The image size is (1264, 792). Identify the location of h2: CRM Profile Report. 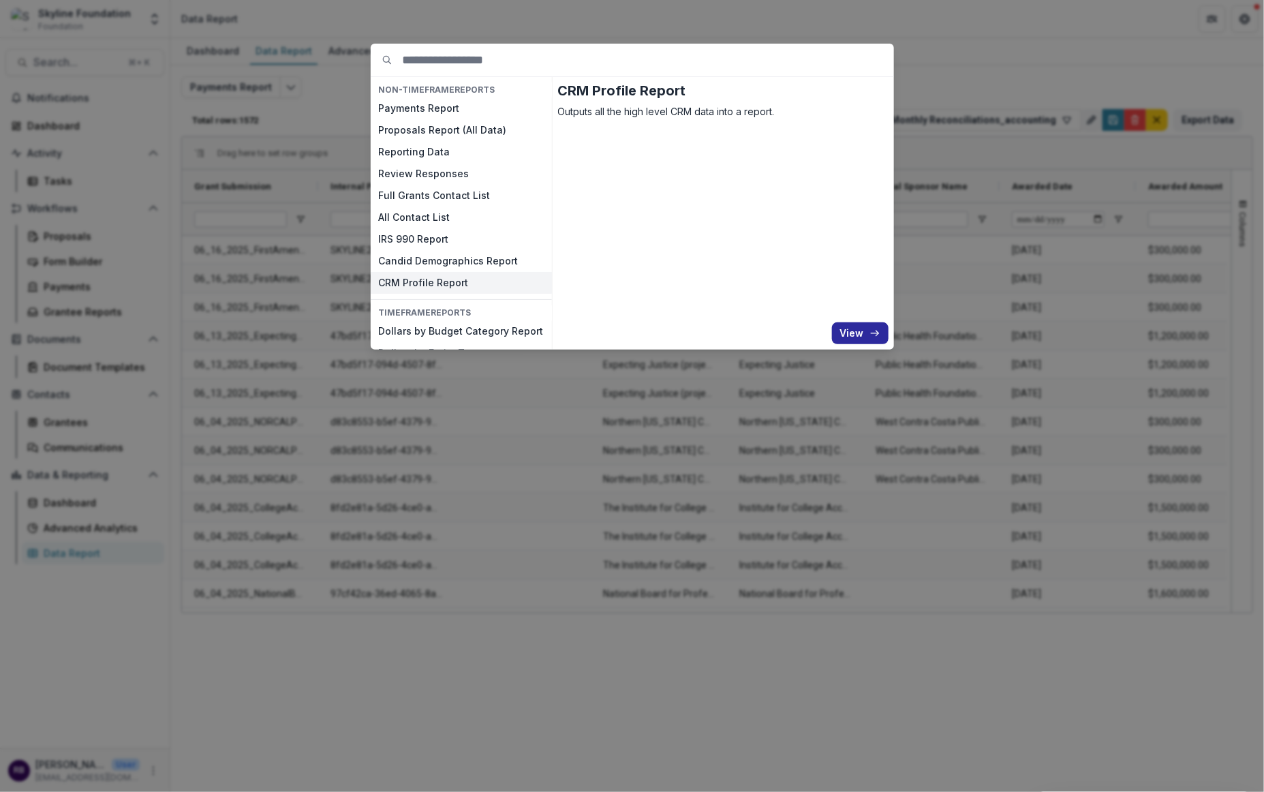
(723, 91).